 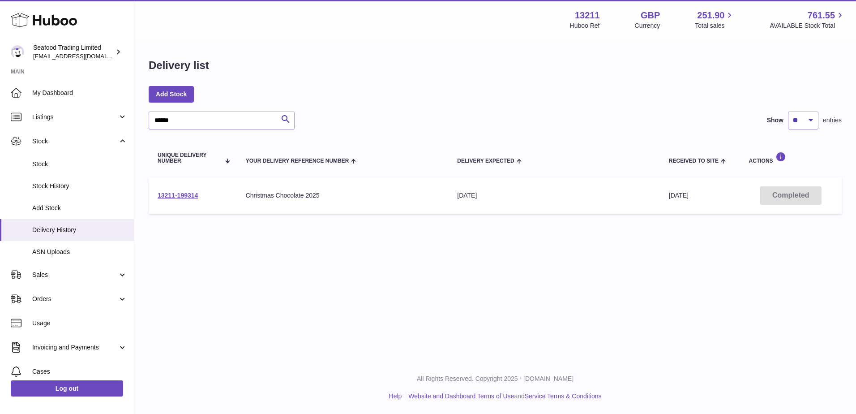 What do you see at coordinates (503, 396) in the screenshot?
I see `li: and` at bounding box center [503, 396].